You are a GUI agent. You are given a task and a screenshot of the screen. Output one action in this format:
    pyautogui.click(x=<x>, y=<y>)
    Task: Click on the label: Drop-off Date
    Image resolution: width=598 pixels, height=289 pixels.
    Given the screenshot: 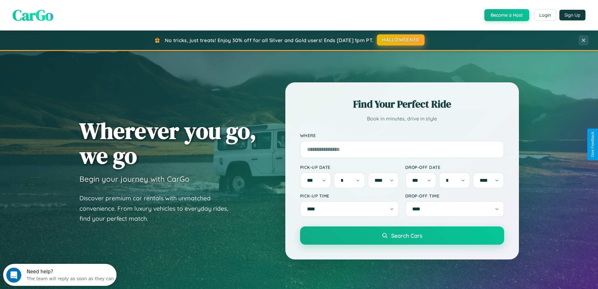 What is the action you would take?
    pyautogui.click(x=455, y=167)
    